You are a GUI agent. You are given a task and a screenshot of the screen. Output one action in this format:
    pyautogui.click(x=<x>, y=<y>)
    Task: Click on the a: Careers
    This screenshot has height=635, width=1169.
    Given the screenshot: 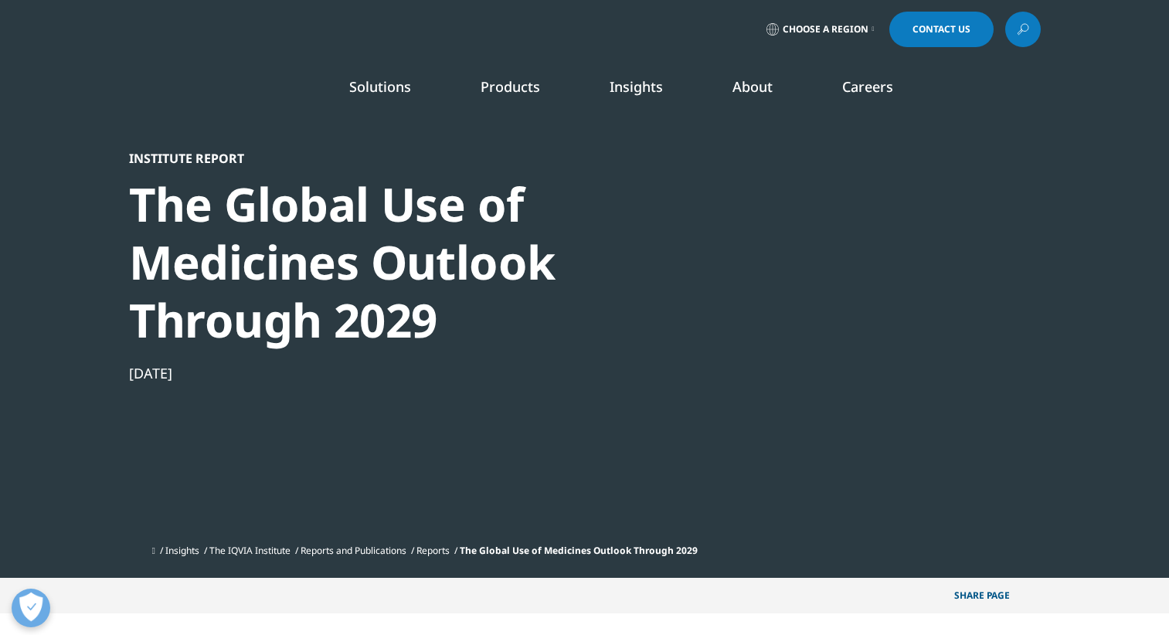 What is the action you would take?
    pyautogui.click(x=868, y=87)
    